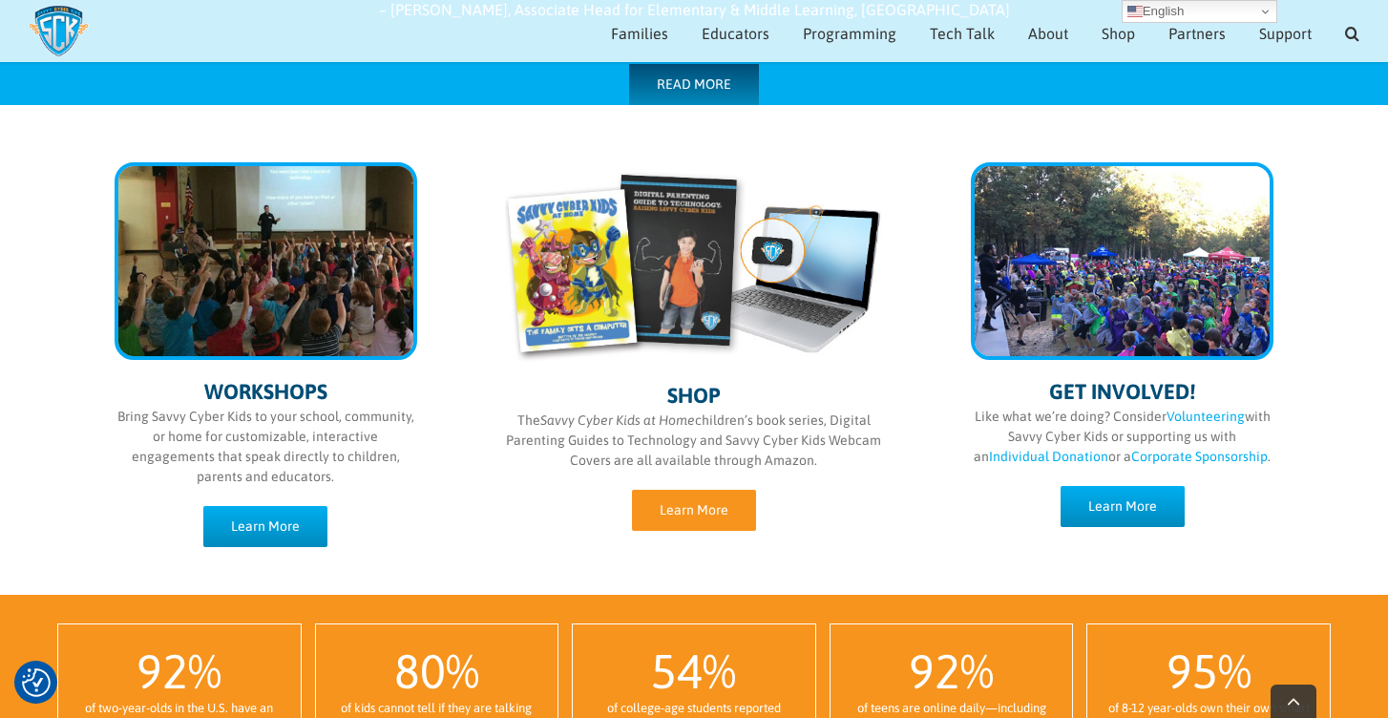  What do you see at coordinates (694, 265) in the screenshot?
I see `img: shop-sm` at bounding box center [694, 265].